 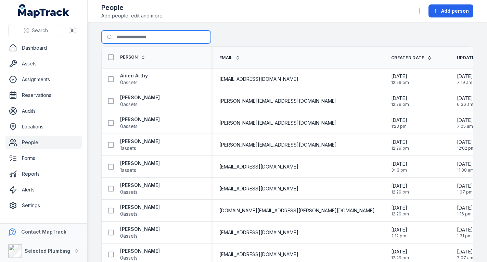 I want to click on a: Audits, so click(x=43, y=111).